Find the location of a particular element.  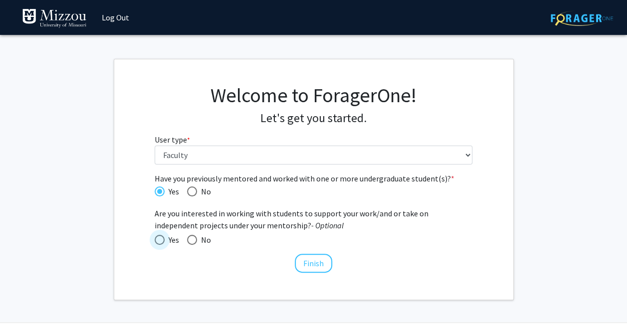

label: User type is located at coordinates (172, 140).